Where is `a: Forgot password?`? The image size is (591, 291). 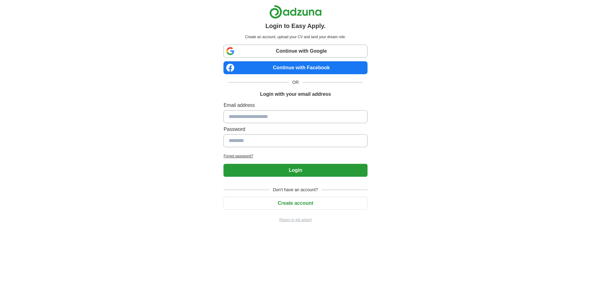 a: Forgot password? is located at coordinates (295, 156).